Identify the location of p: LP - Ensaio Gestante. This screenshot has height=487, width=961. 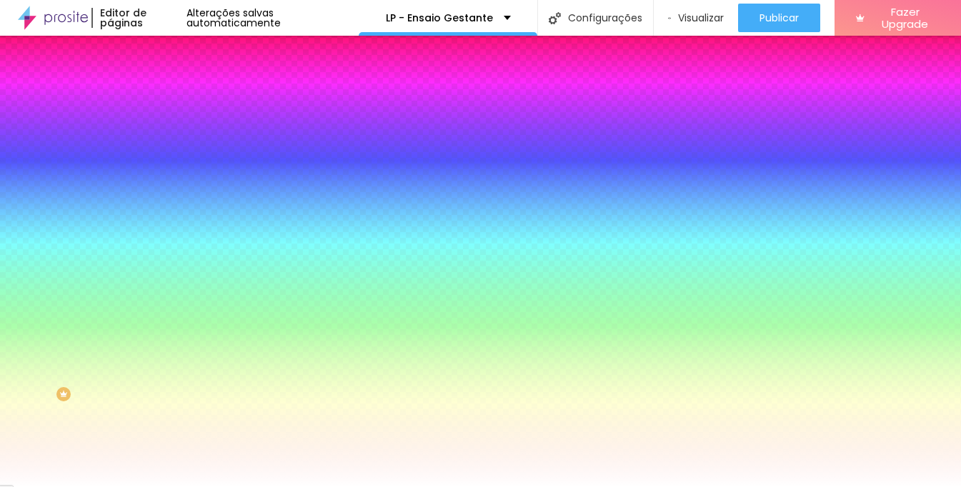
(439, 18).